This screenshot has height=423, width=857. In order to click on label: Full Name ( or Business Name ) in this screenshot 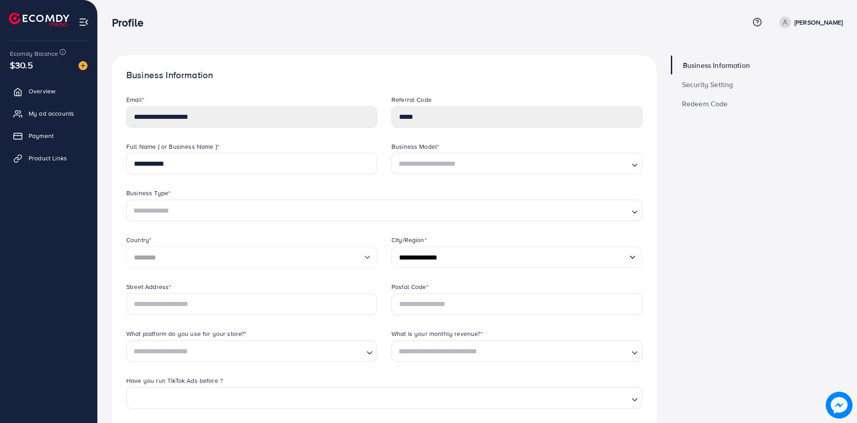, I will do `click(173, 146)`.